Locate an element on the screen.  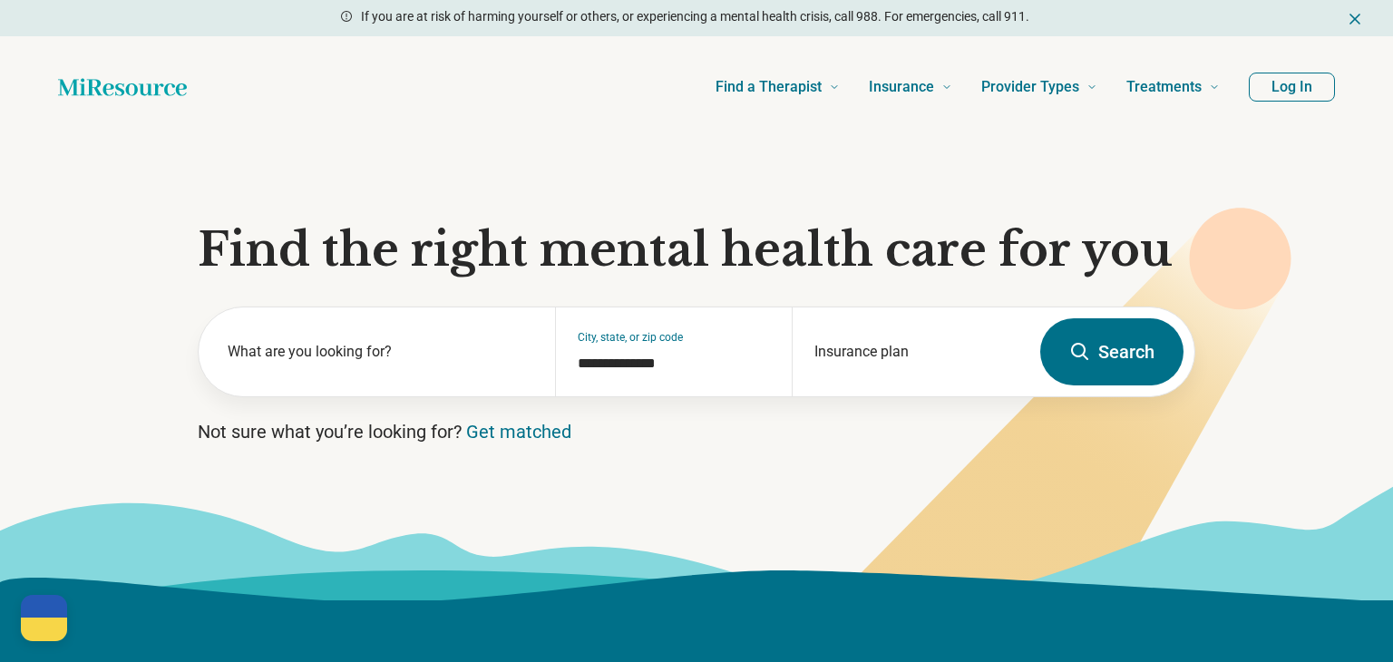
a: Insurance is located at coordinates (911, 87).